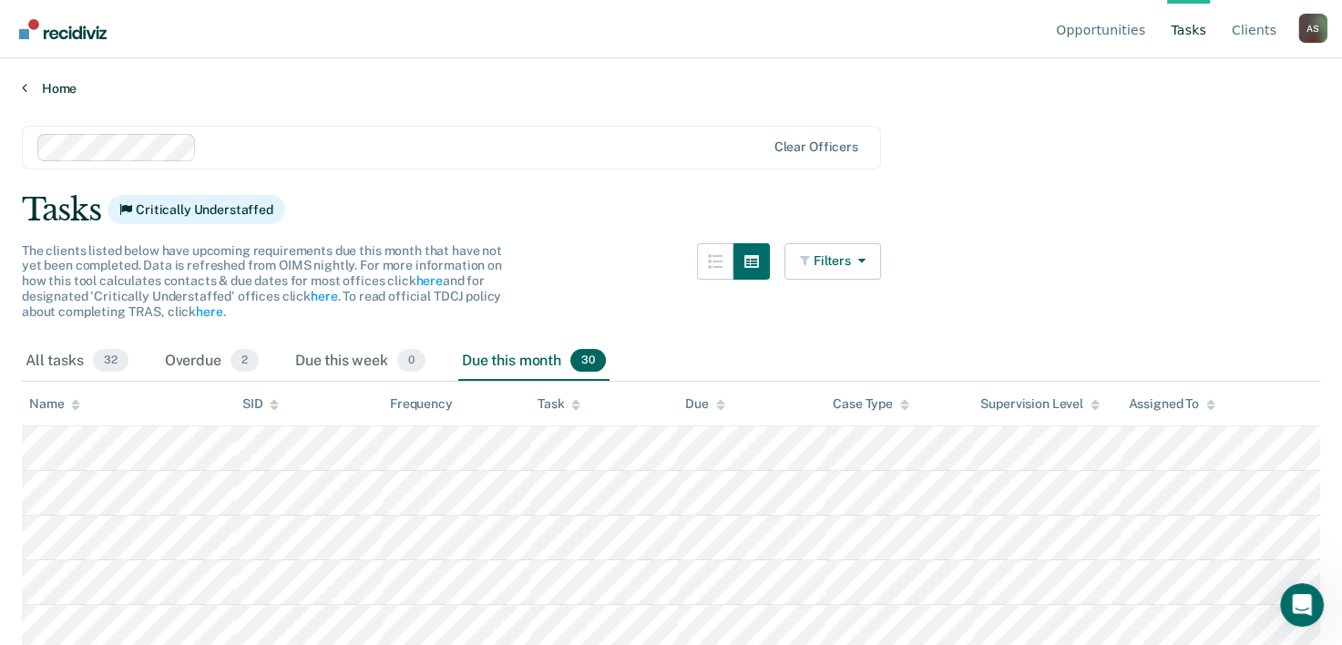 Image resolution: width=1342 pixels, height=645 pixels. I want to click on div: Due this week0, so click(360, 362).